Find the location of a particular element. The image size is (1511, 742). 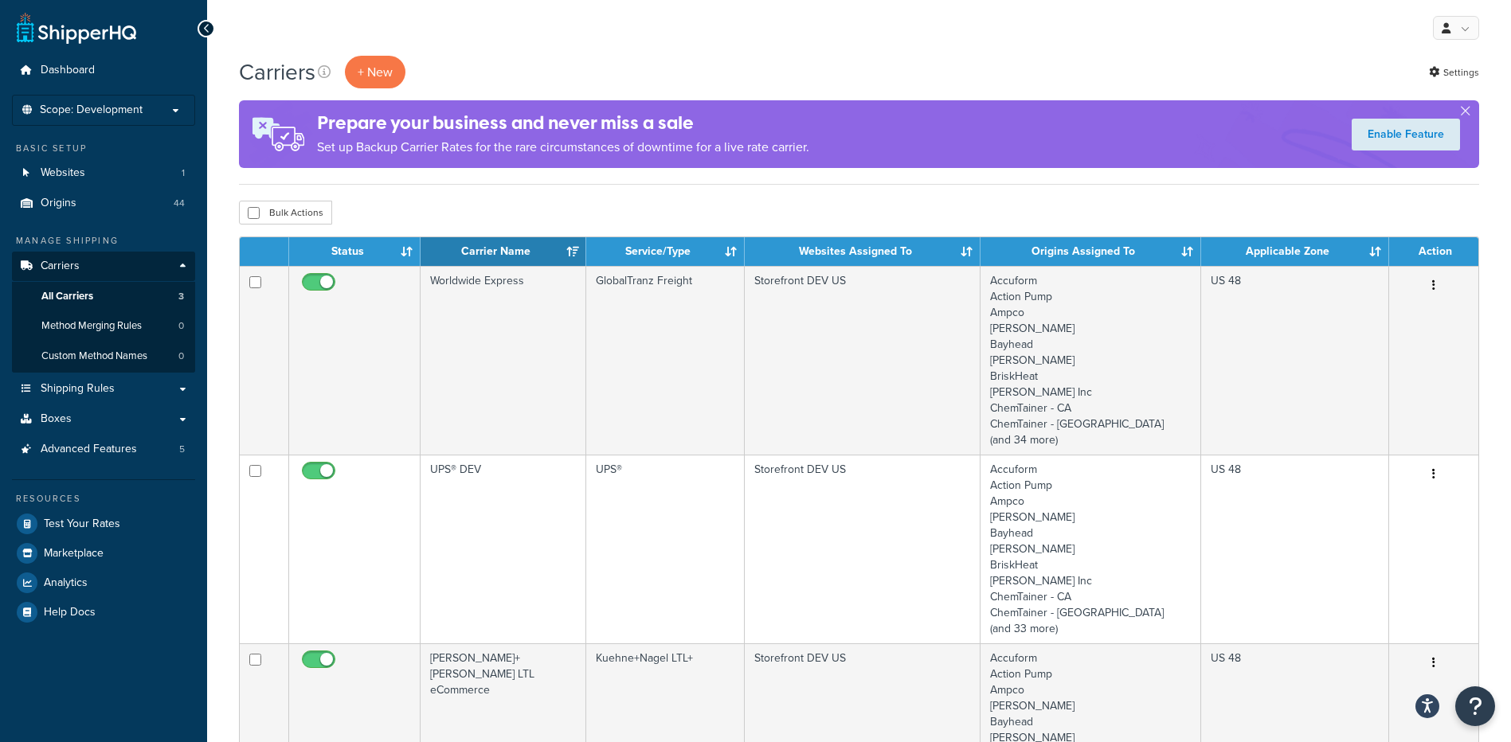

span: 3 is located at coordinates (181, 296).